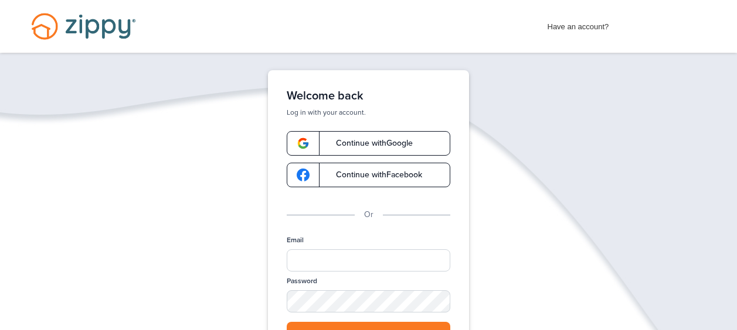 The height and width of the screenshot is (330, 737). Describe the element at coordinates (368, 175) in the screenshot. I see `a: google-logoContinue withFacebook` at that location.